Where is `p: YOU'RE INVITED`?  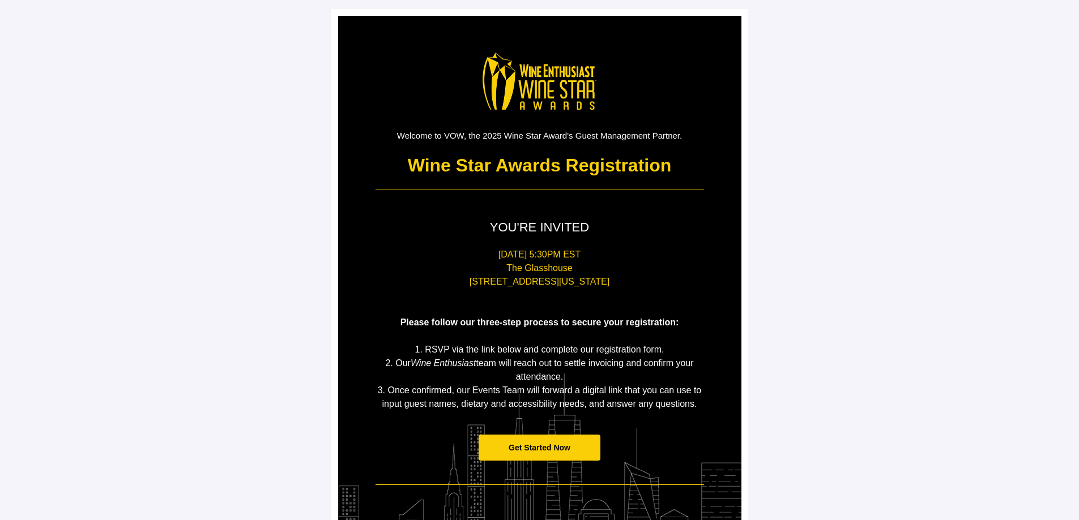 p: YOU'RE INVITED is located at coordinates (540, 228).